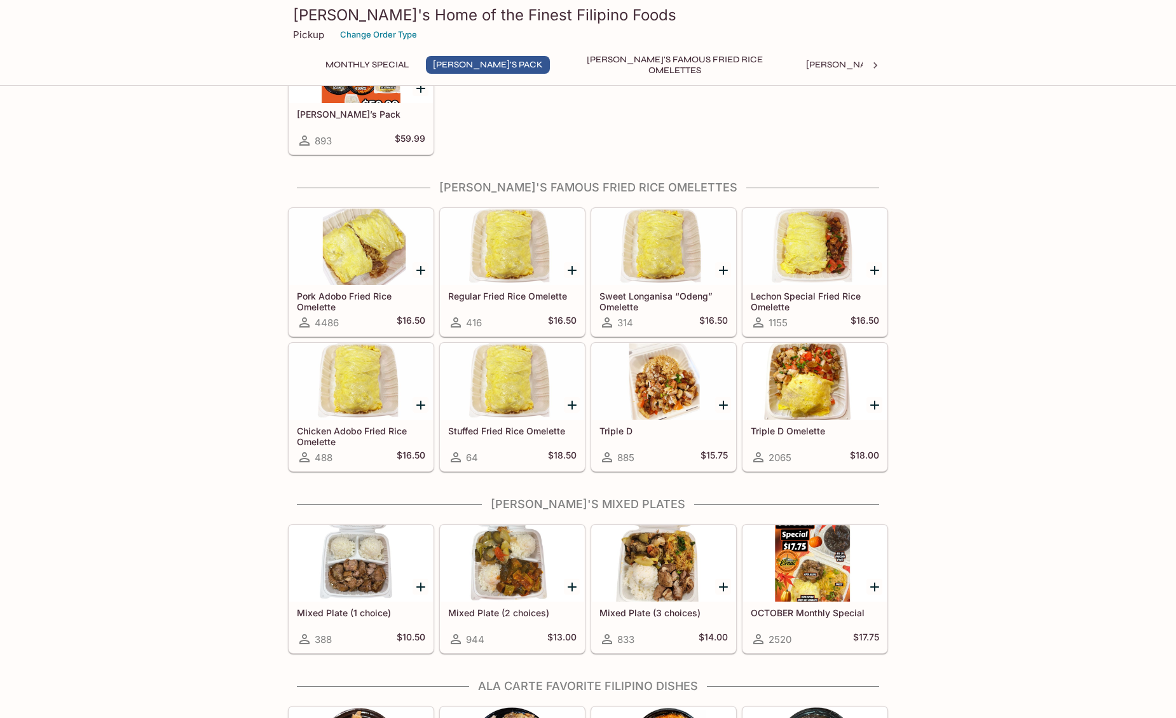  What do you see at coordinates (361, 407) in the screenshot?
I see `a: Chicken Adobo Fried Rice Omelette488$16.50` at bounding box center [361, 407].